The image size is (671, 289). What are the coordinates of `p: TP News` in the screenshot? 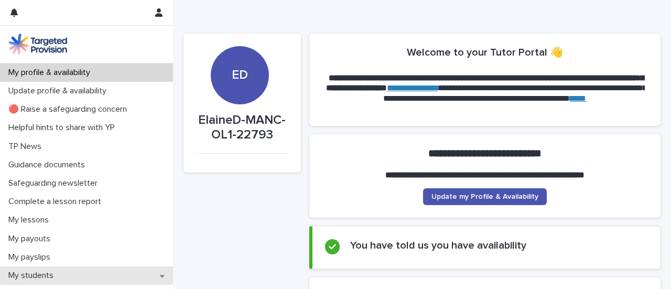 It's located at (27, 146).